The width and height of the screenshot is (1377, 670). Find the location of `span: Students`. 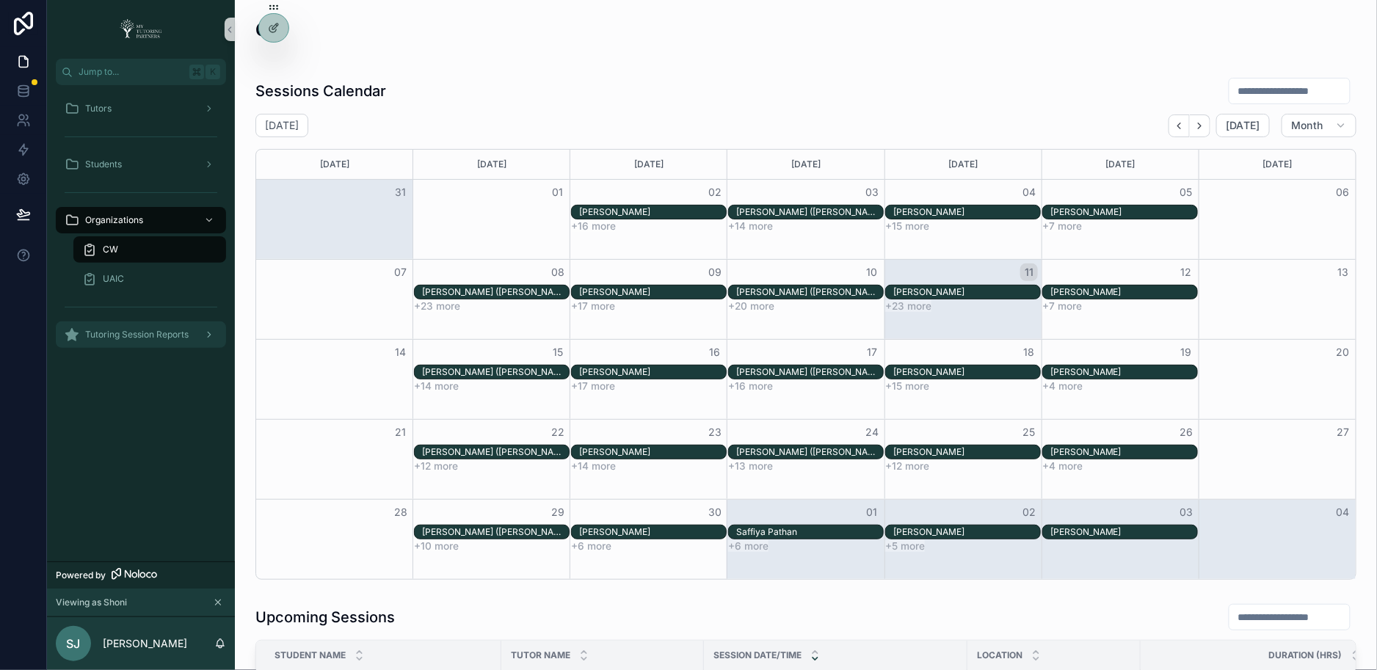

span: Students is located at coordinates (103, 164).